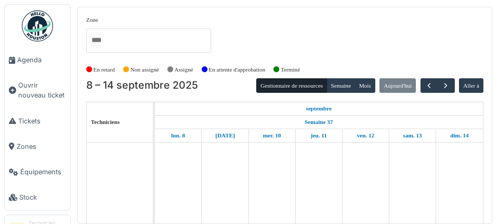  I want to click on label: Zone, so click(92, 20).